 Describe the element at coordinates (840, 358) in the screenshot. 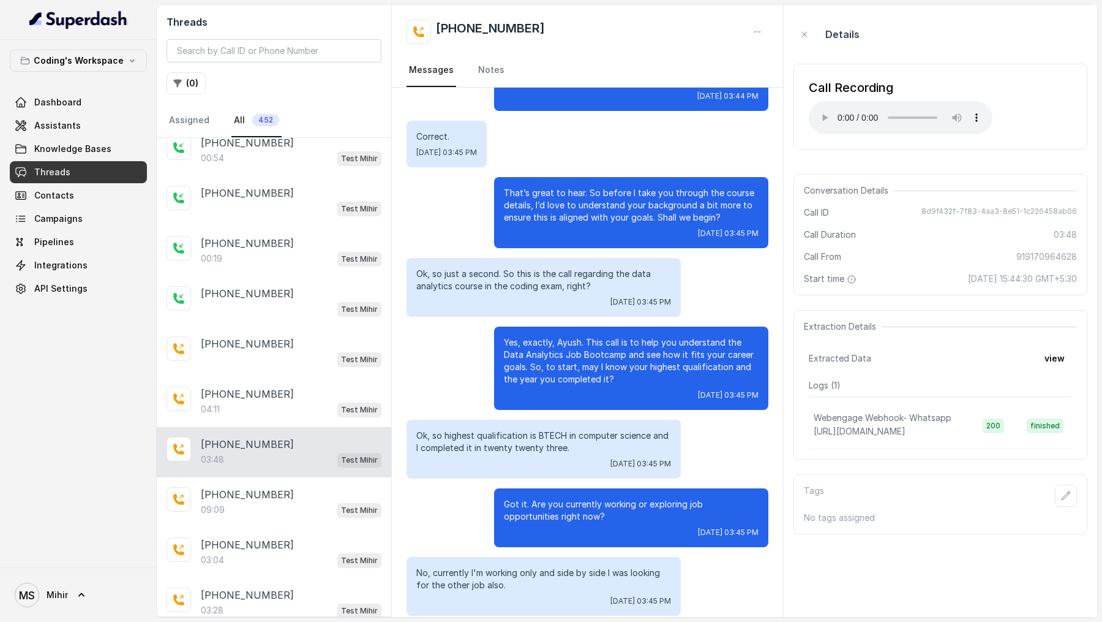

I see `span: Extracted Data` at that location.